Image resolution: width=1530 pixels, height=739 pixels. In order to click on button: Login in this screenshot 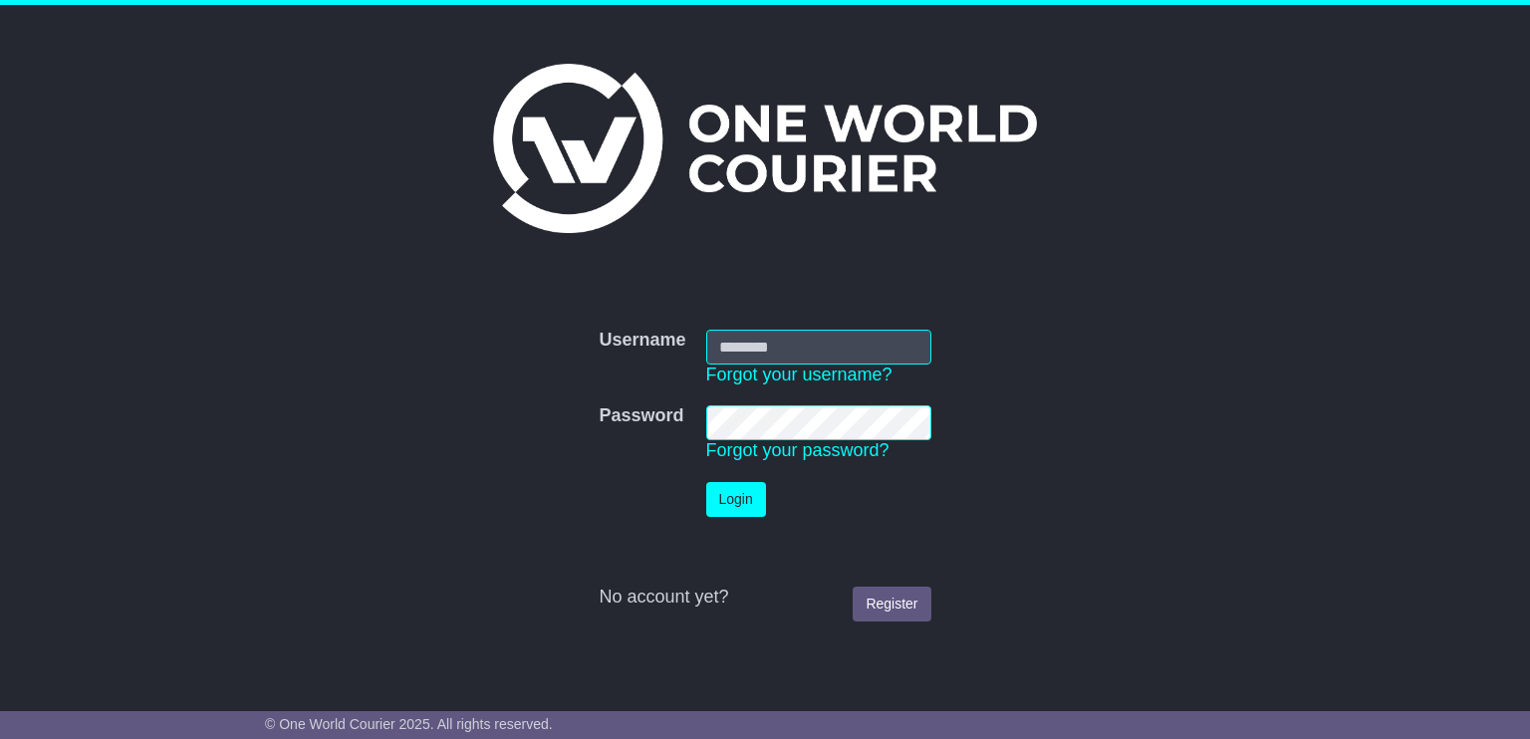, I will do `click(736, 499)`.